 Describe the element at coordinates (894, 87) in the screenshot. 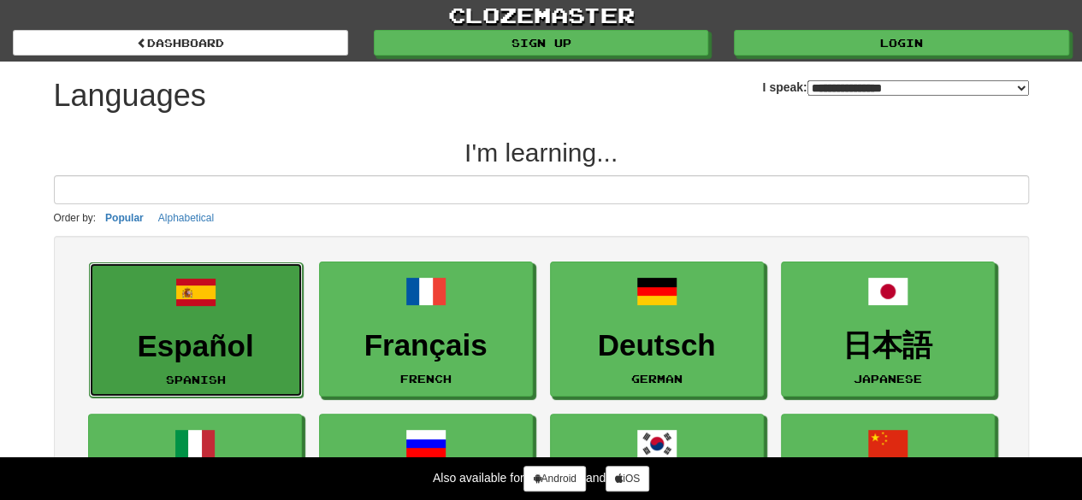

I see `label: I speak:` at that location.